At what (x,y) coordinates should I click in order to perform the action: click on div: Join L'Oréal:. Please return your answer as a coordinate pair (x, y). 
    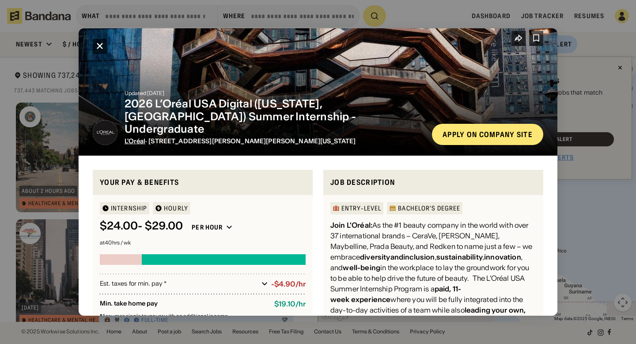
    Looking at the image, I should click on (351, 225).